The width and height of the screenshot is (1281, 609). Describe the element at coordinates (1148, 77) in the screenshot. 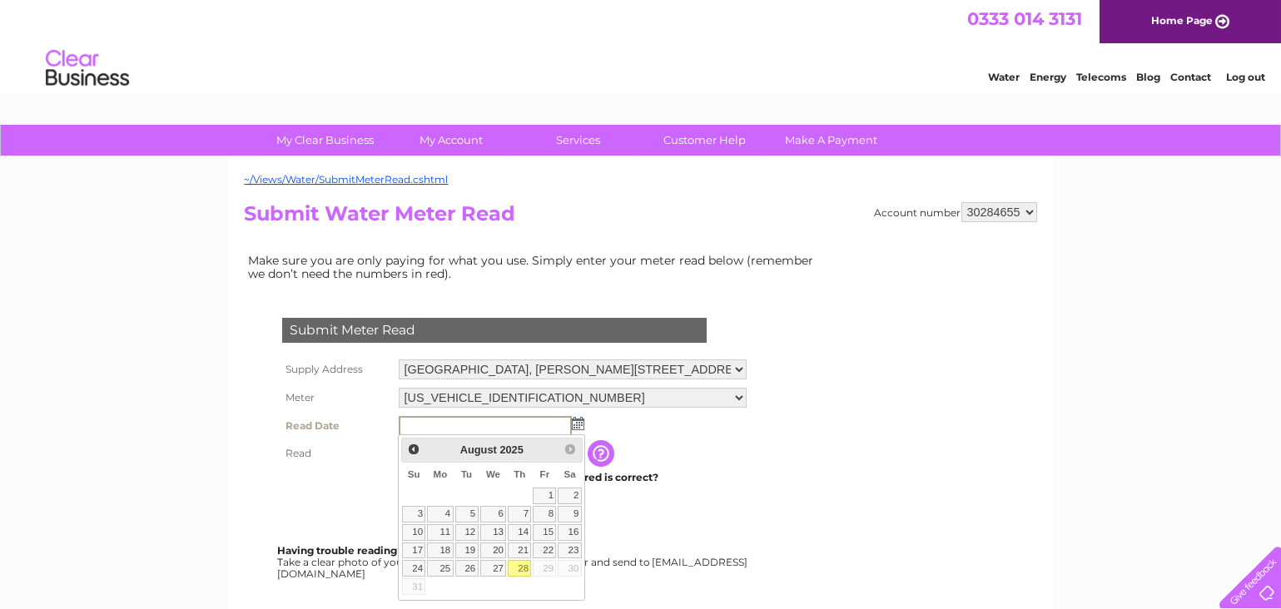

I see `a: Blog` at that location.